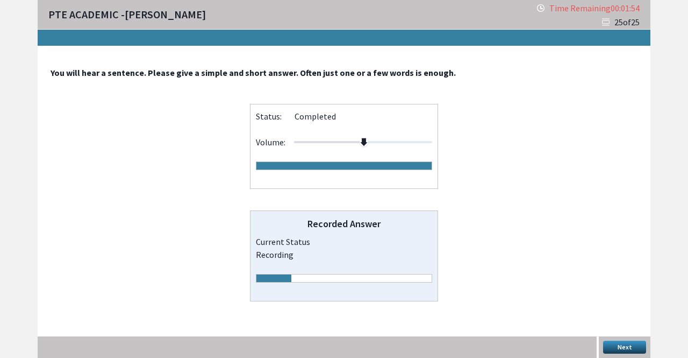  What do you see at coordinates (344, 73) in the screenshot?
I see `h2: You will hear a sentence. Please give a simple and short answer. Often just one or a few words is...` at bounding box center [344, 73].